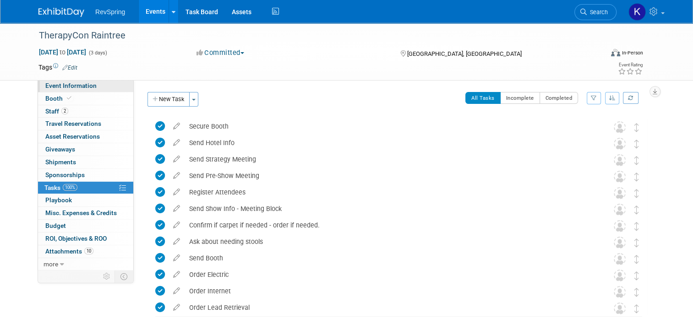  I want to click on div: Send Strategy Meeting, so click(390, 159).